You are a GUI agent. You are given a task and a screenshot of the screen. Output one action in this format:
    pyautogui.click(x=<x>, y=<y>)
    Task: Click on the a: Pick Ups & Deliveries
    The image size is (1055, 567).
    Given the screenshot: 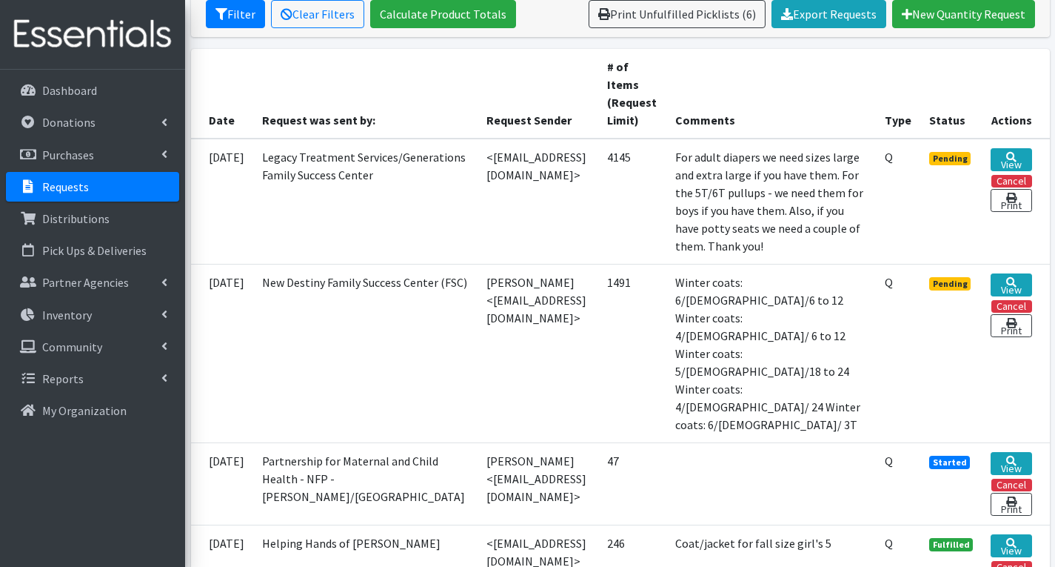 What is the action you would take?
    pyautogui.click(x=93, y=250)
    